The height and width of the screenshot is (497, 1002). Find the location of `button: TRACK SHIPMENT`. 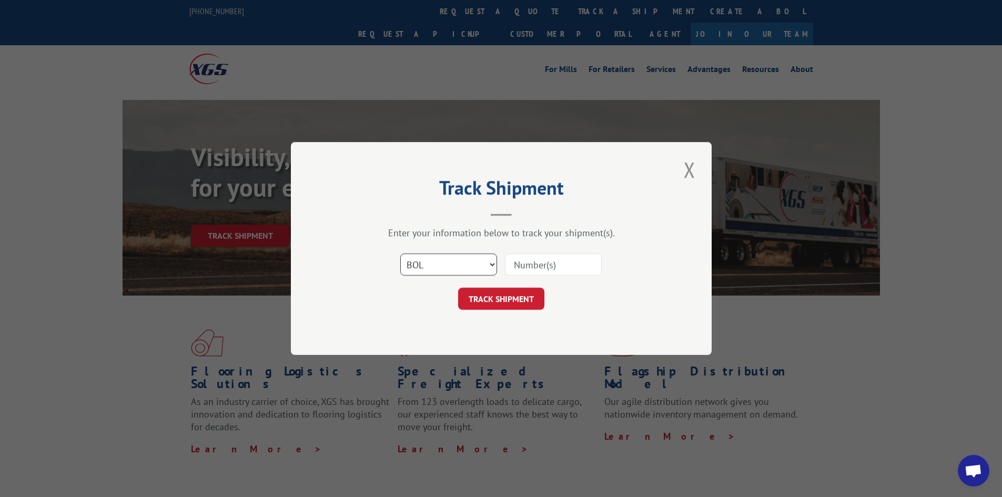

button: TRACK SHIPMENT is located at coordinates (501, 299).